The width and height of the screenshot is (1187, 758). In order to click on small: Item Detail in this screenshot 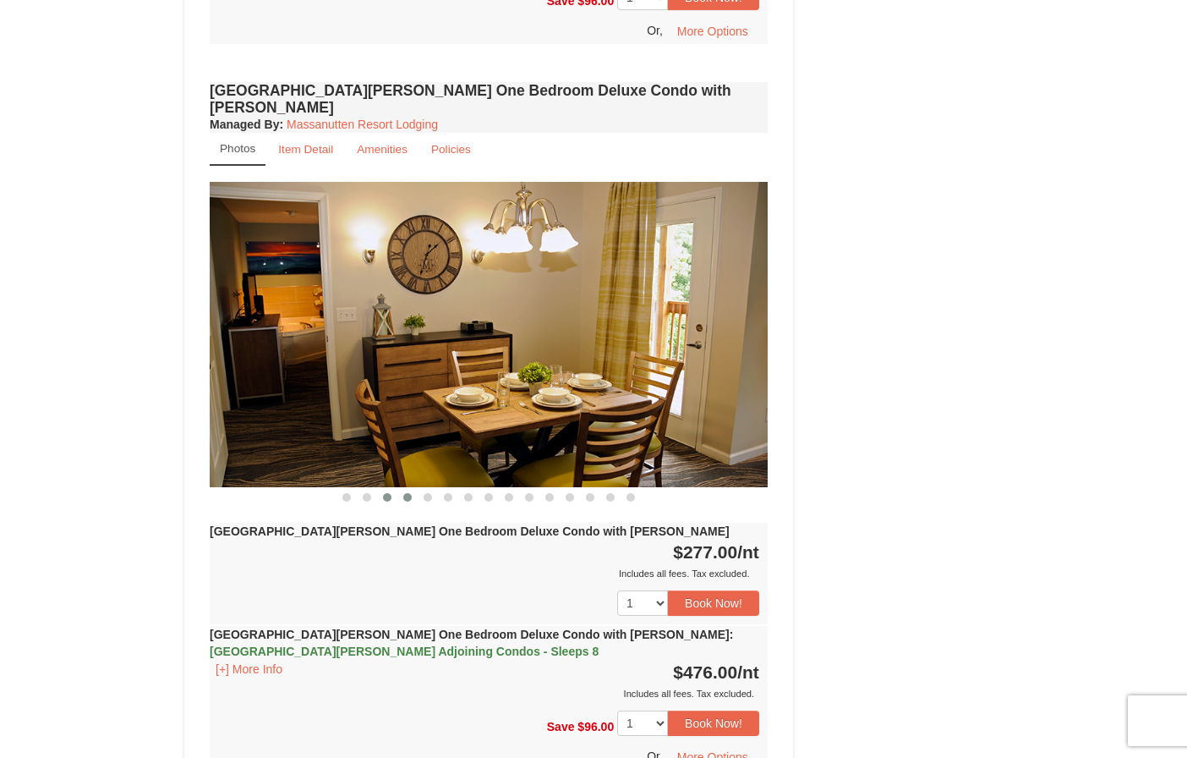, I will do `click(305, 149)`.